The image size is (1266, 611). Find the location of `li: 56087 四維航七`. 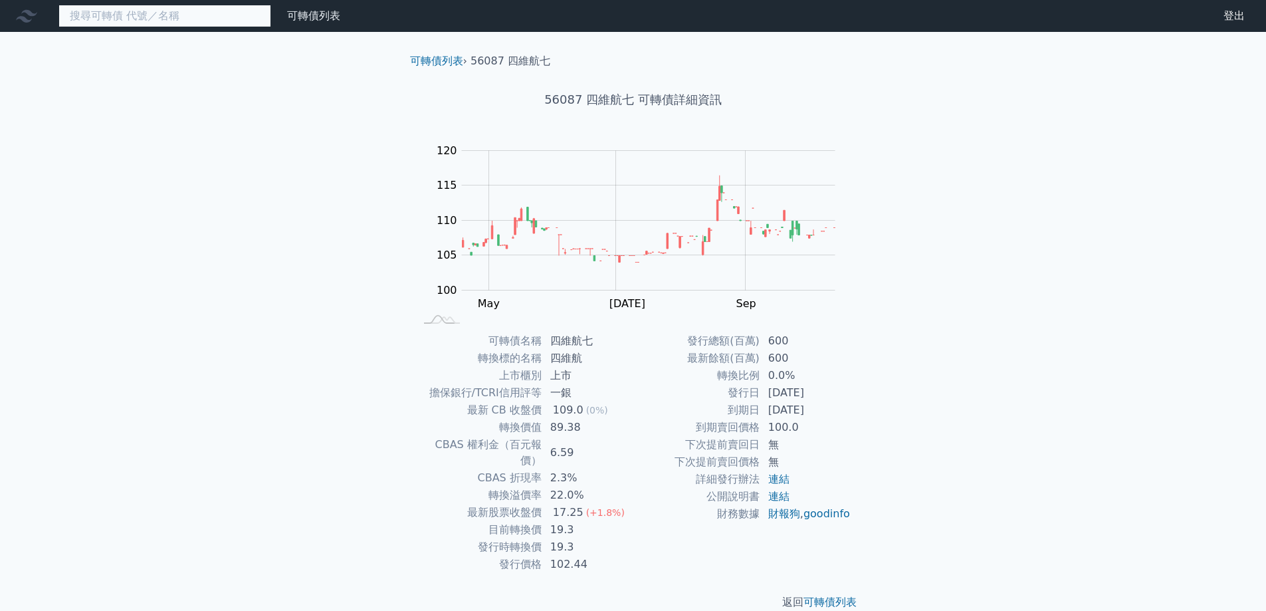

li: 56087 四維航七 is located at coordinates (510, 61).